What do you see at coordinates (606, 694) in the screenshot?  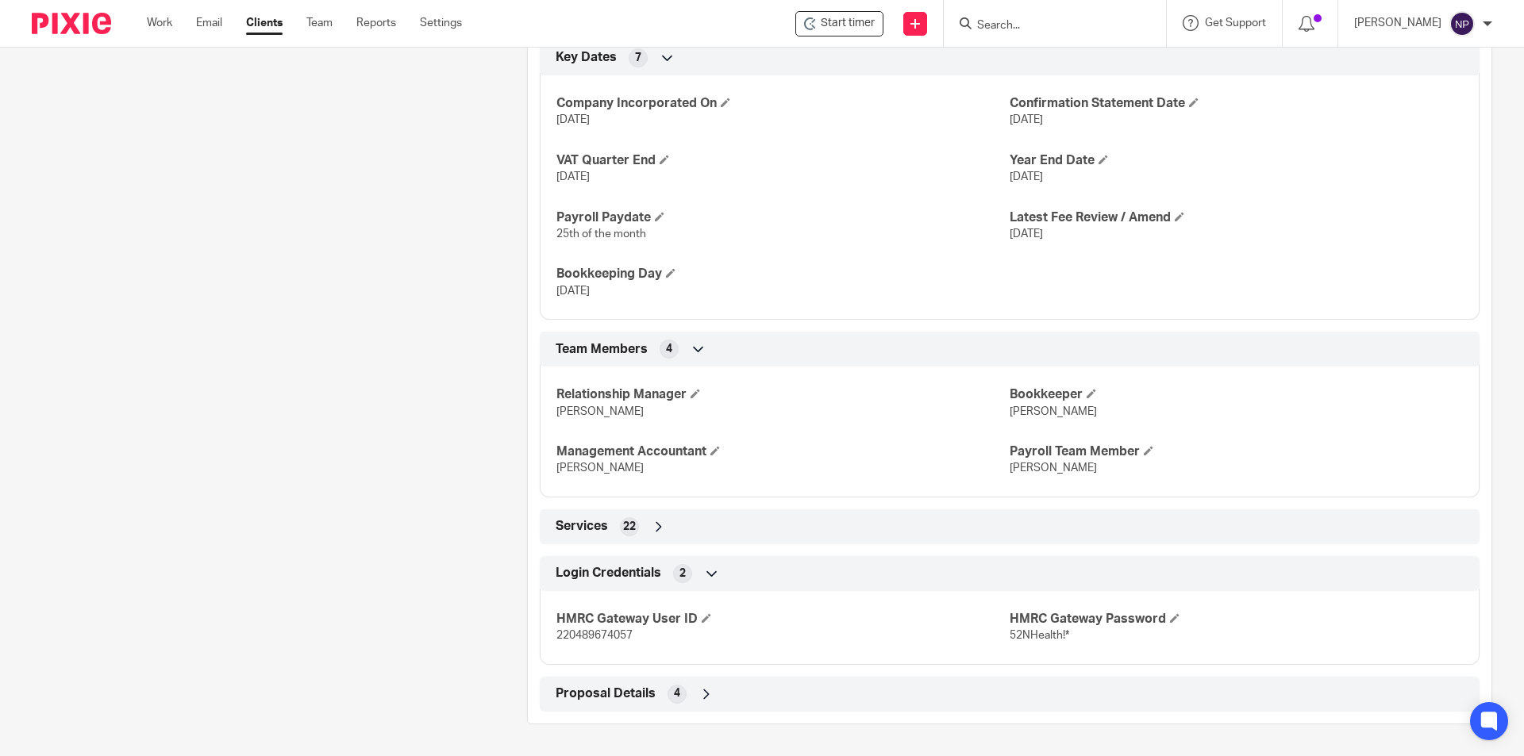 I see `span: Proposal Details` at bounding box center [606, 694].